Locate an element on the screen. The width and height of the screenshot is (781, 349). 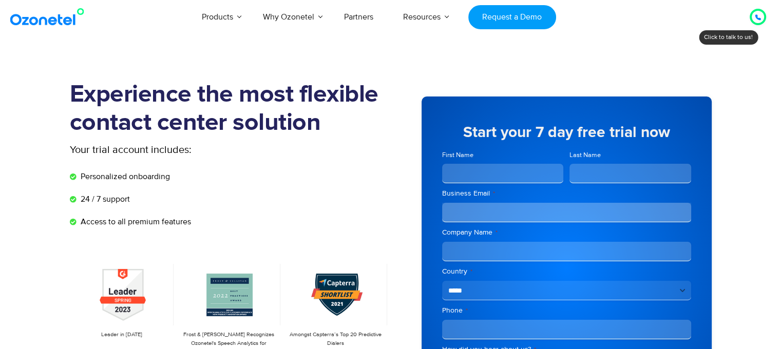
h5: Start your 7 day free trial now is located at coordinates (567, 133).